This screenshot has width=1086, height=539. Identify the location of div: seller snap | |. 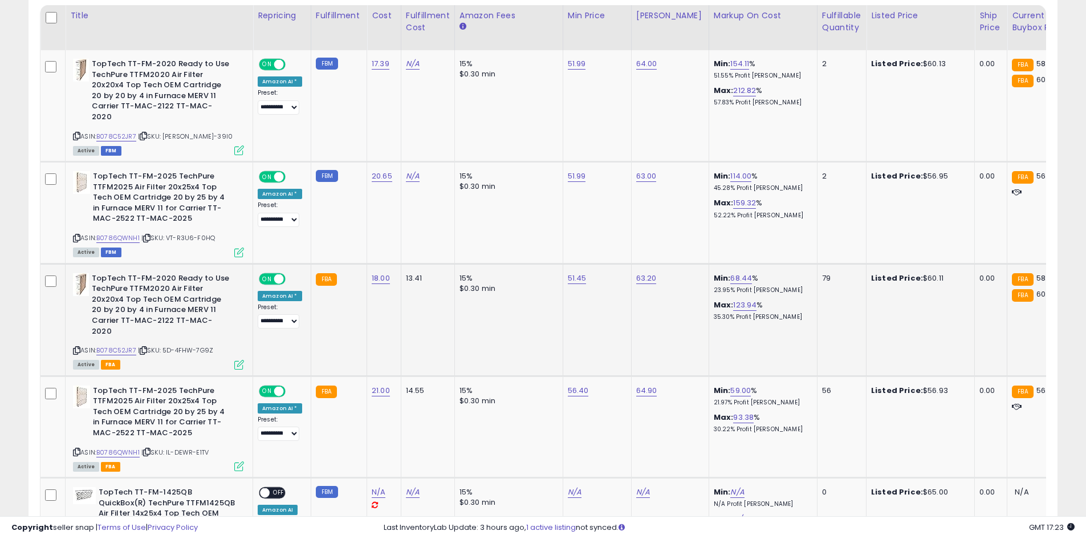
(104, 528).